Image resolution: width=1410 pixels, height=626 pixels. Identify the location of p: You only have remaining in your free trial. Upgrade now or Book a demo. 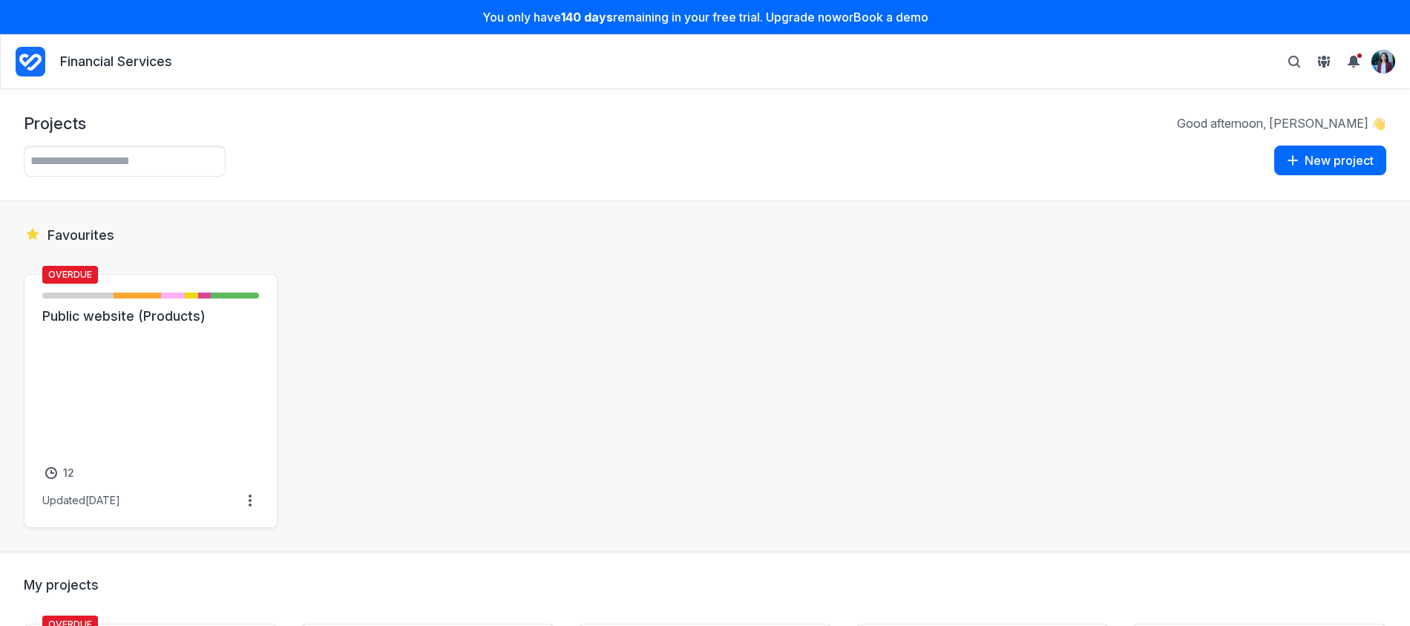
(705, 17).